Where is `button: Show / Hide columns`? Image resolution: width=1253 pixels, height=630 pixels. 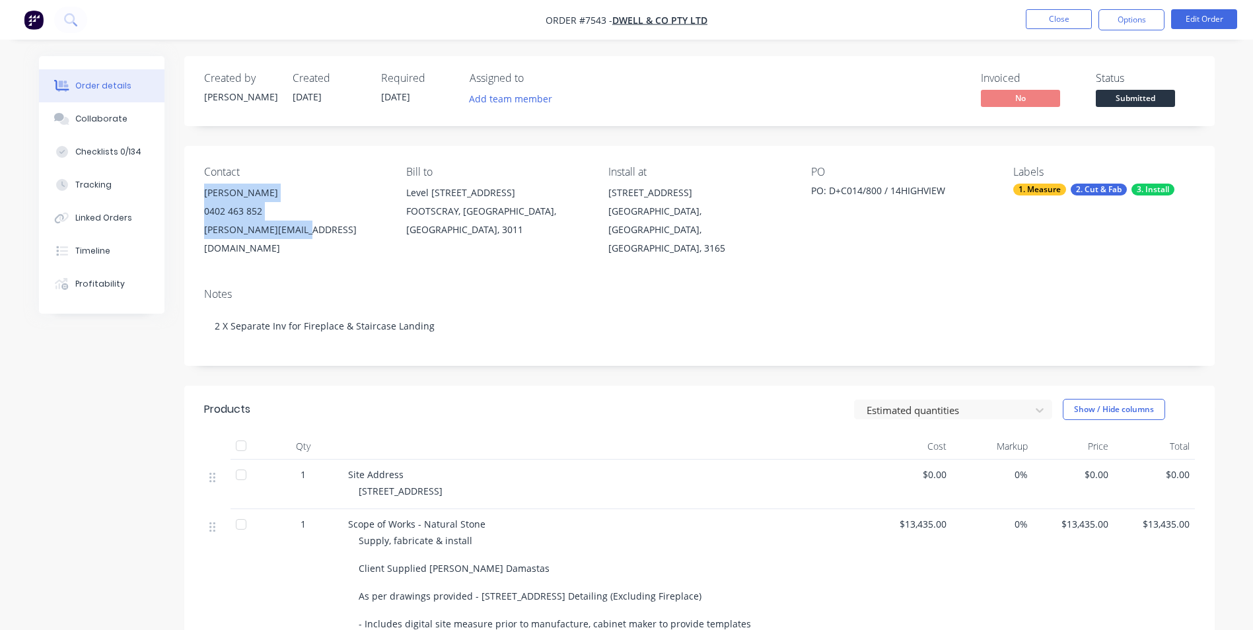 button: Show / Hide columns is located at coordinates (1114, 410).